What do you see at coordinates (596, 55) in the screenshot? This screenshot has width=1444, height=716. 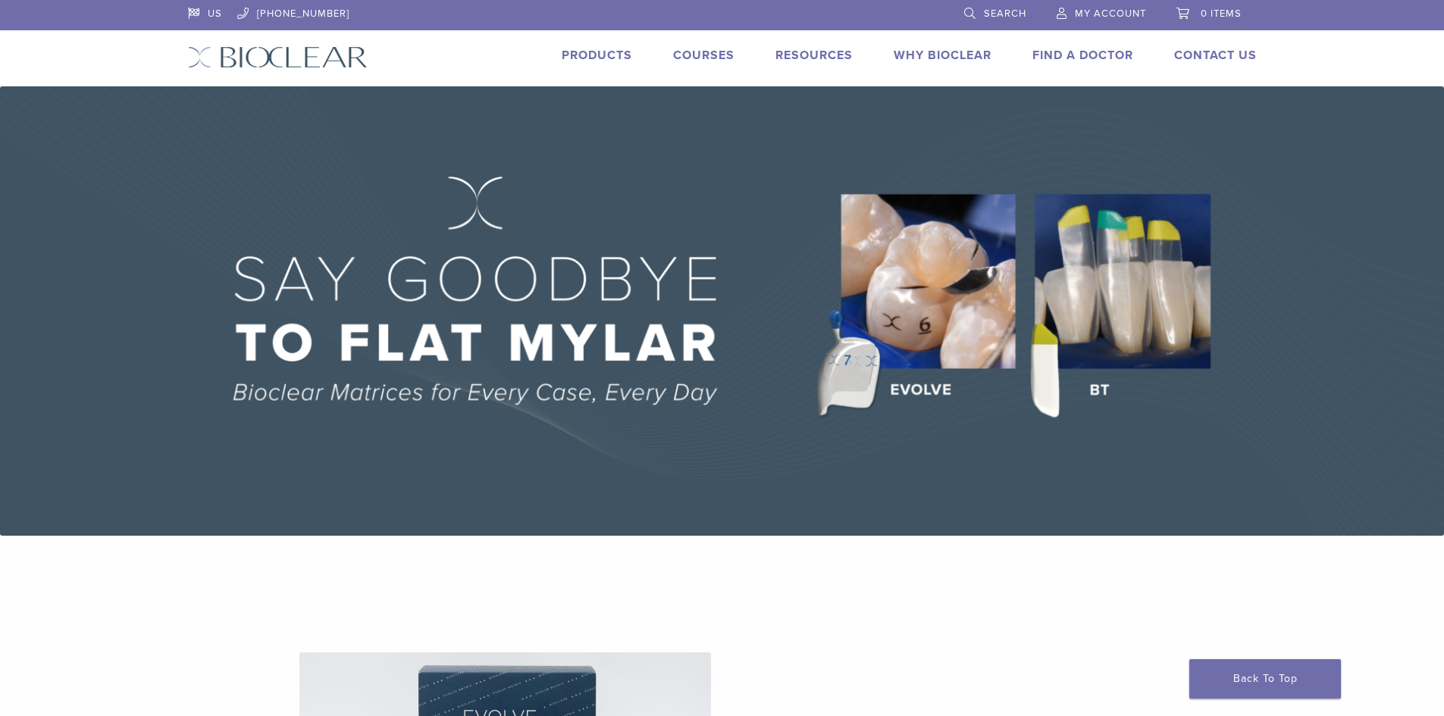 I see `a: Products` at bounding box center [596, 55].